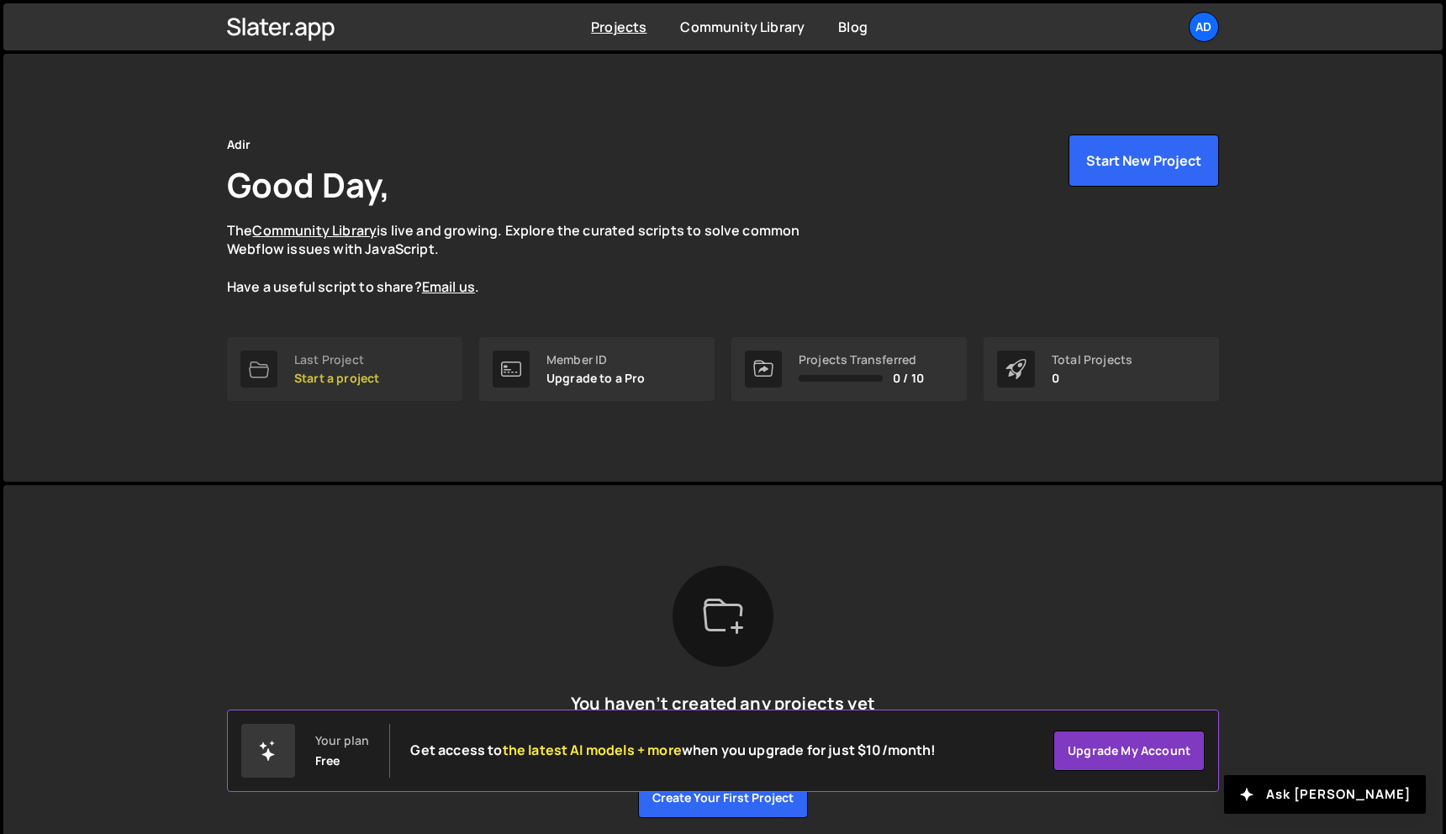  What do you see at coordinates (342, 741) in the screenshot?
I see `div: Your plan` at bounding box center [342, 741].